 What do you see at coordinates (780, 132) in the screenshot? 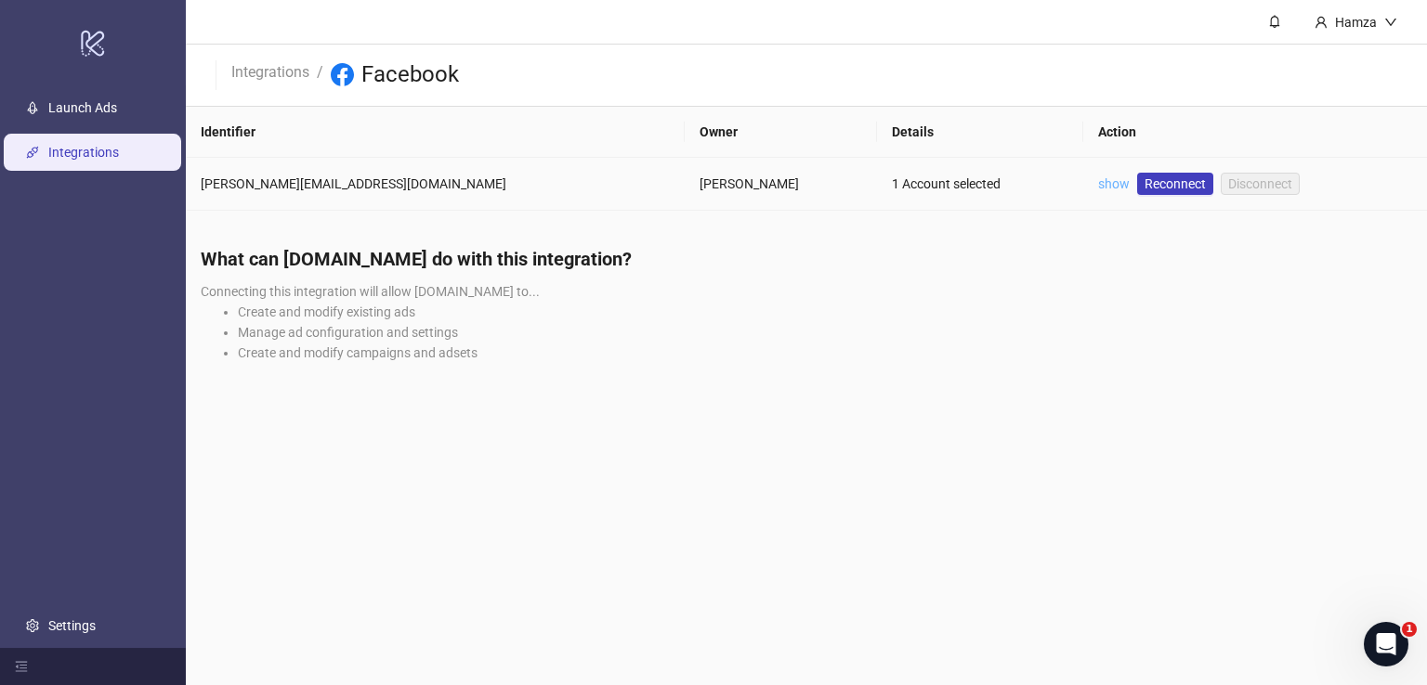
I see `th: Owner` at bounding box center [780, 132].